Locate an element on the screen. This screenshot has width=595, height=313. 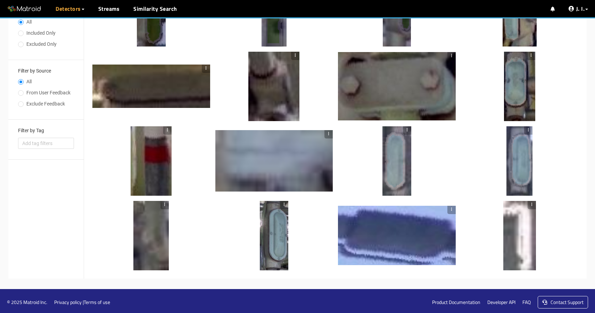
span: © 2025 Matroid Inc. is located at coordinates (27, 303).